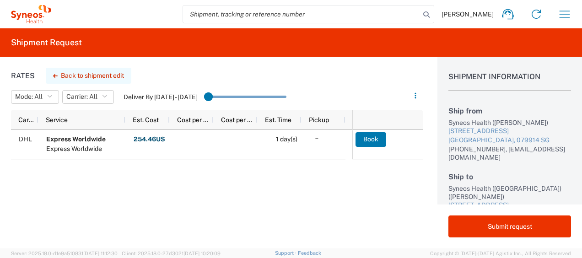  I want to click on h1: Shipment Information, so click(510, 81).